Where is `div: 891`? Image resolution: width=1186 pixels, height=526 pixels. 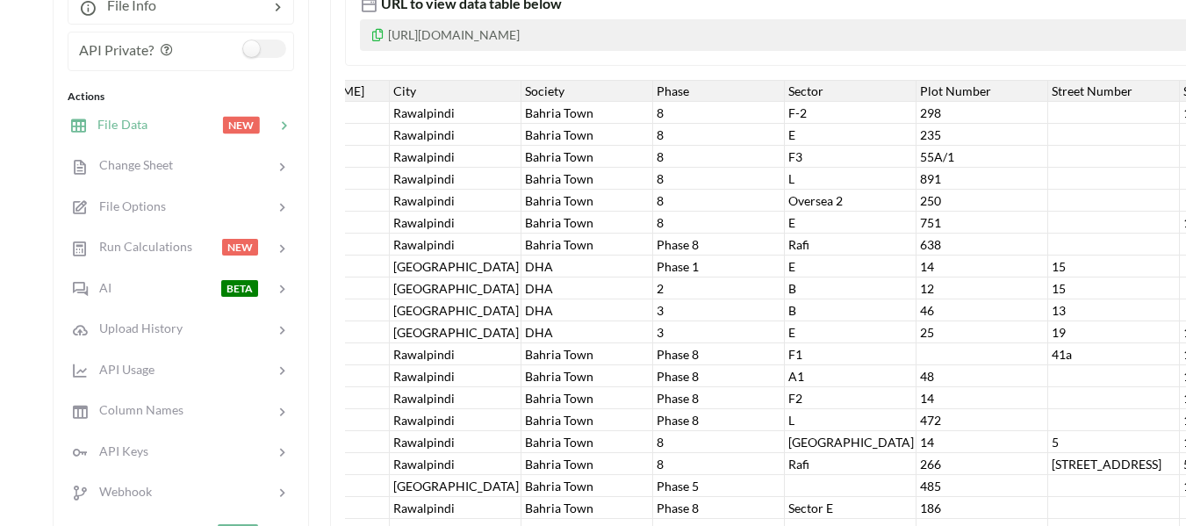
div: 891 is located at coordinates (983, 178).